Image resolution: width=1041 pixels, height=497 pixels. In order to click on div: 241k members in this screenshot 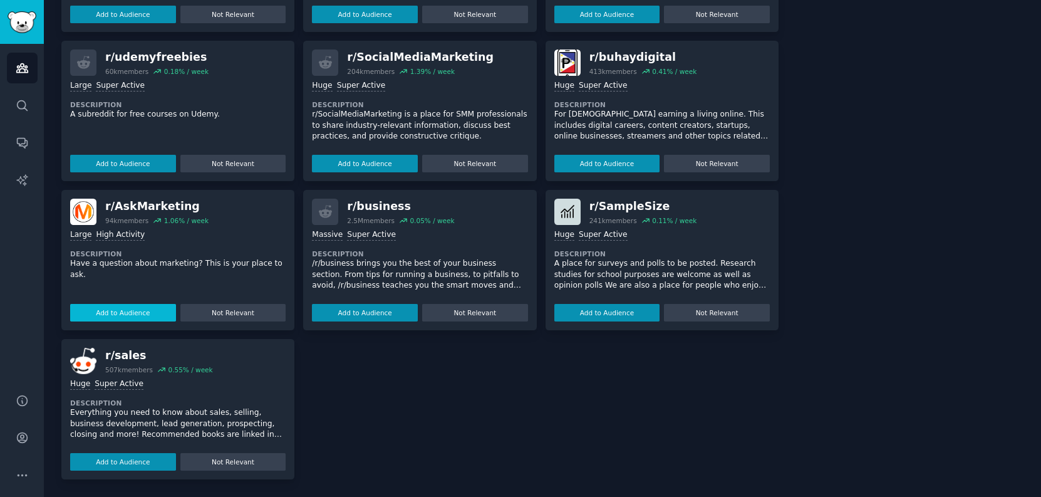, I will do `click(613, 220)`.